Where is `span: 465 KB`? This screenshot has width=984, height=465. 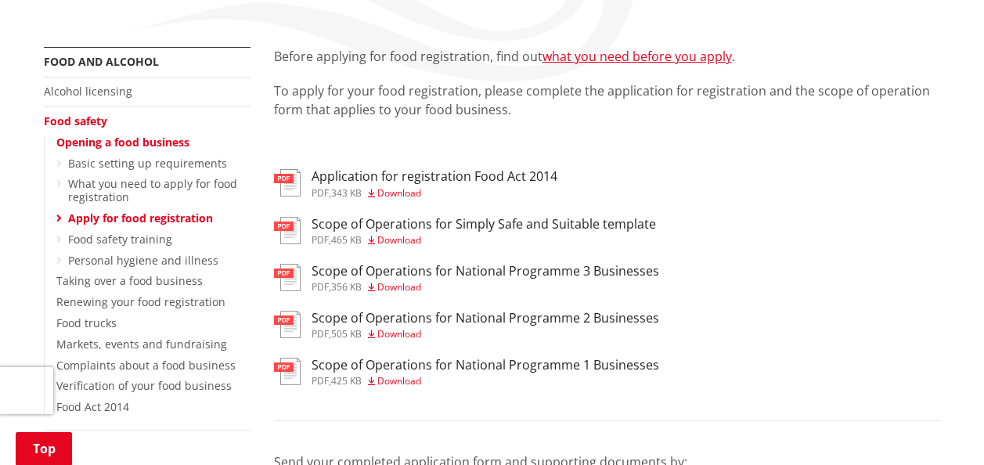
span: 465 KB is located at coordinates (346, 239).